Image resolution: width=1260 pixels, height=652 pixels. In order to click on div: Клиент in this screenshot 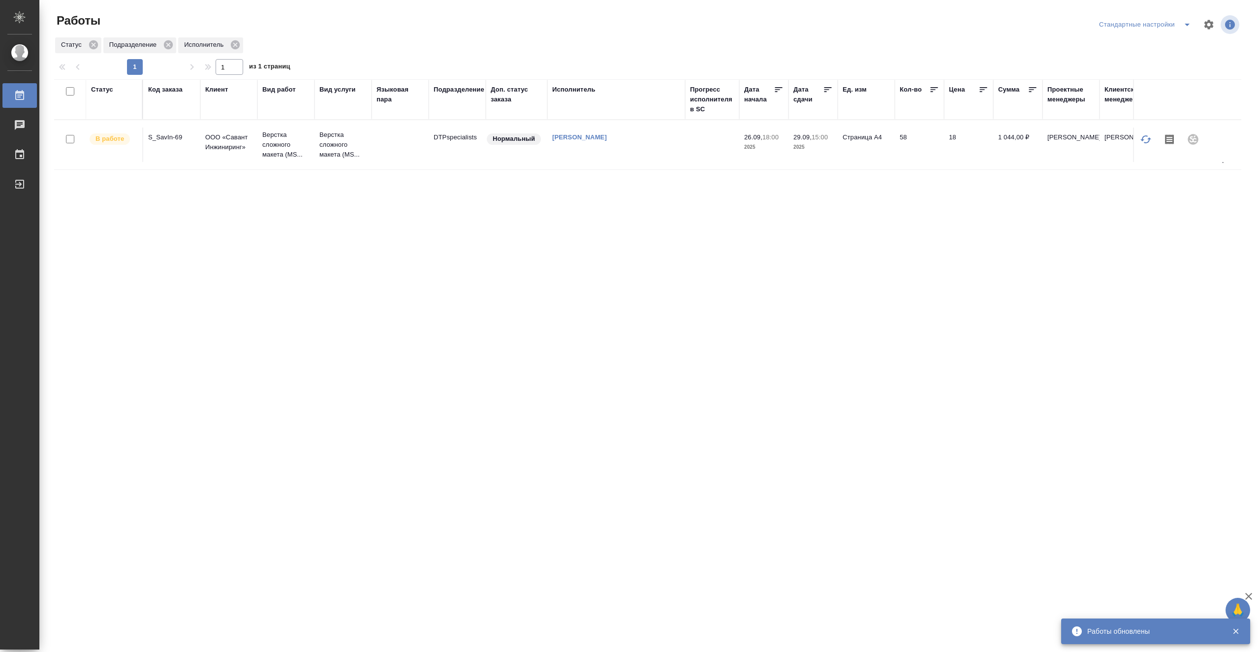, I will do `click(217, 90)`.